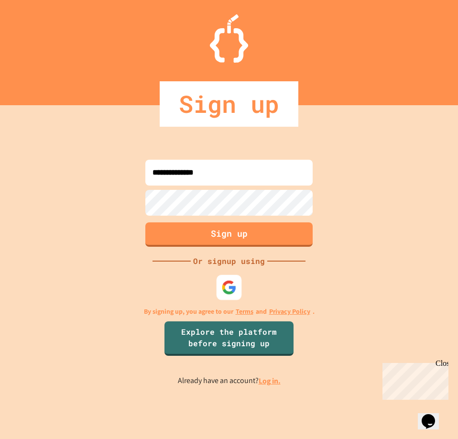 This screenshot has width=458, height=439. Describe the element at coordinates (229, 381) in the screenshot. I see `p: Already have an account?` at that location.